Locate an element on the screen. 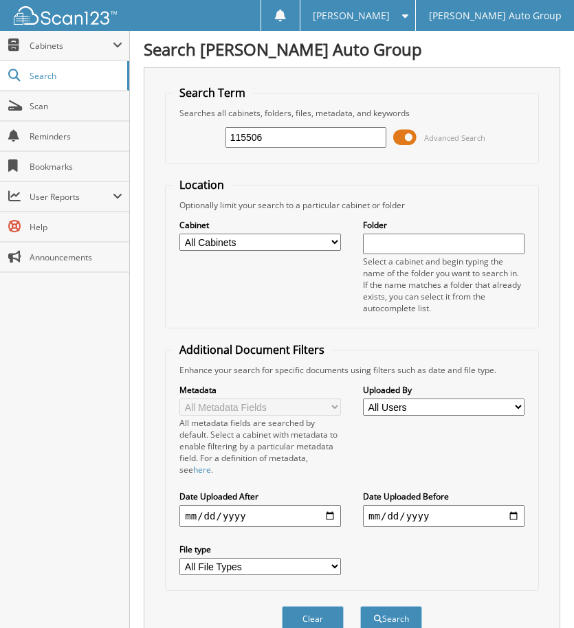 Image resolution: width=574 pixels, height=628 pixels. span: Announcements is located at coordinates (76, 257).